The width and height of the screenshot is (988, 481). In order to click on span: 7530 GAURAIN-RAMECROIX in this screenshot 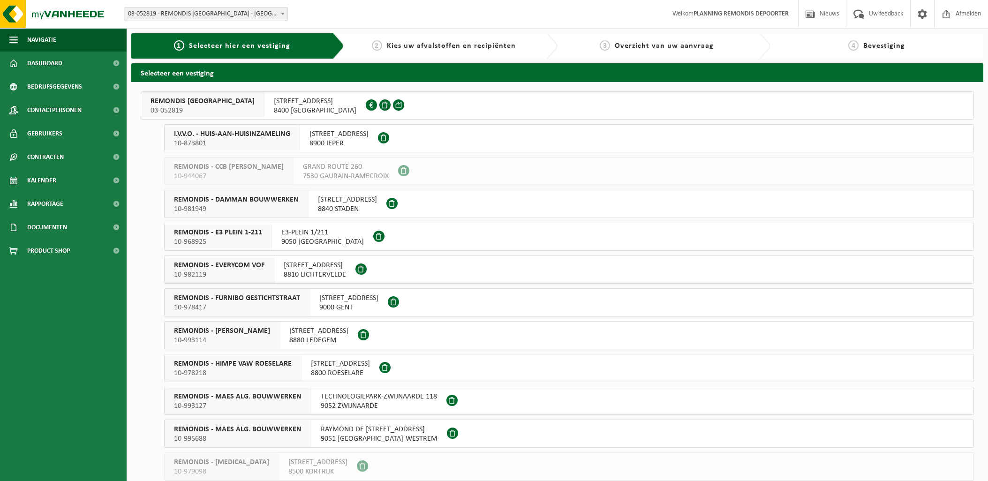, I will do `click(346, 176)`.